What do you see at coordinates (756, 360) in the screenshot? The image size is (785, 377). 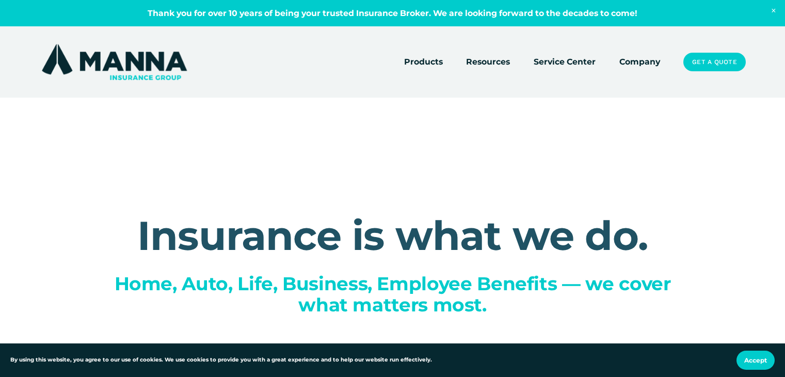 I see `button: Accept` at bounding box center [756, 360].